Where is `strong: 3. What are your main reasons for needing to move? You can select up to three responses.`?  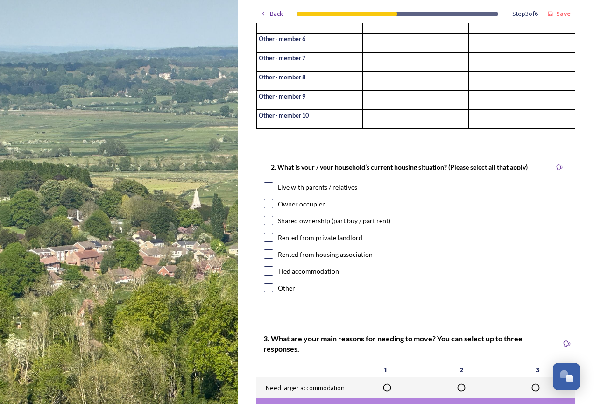
strong: 3. What are your main reasons for needing to move? You can select up to three responses. is located at coordinates (394, 344).